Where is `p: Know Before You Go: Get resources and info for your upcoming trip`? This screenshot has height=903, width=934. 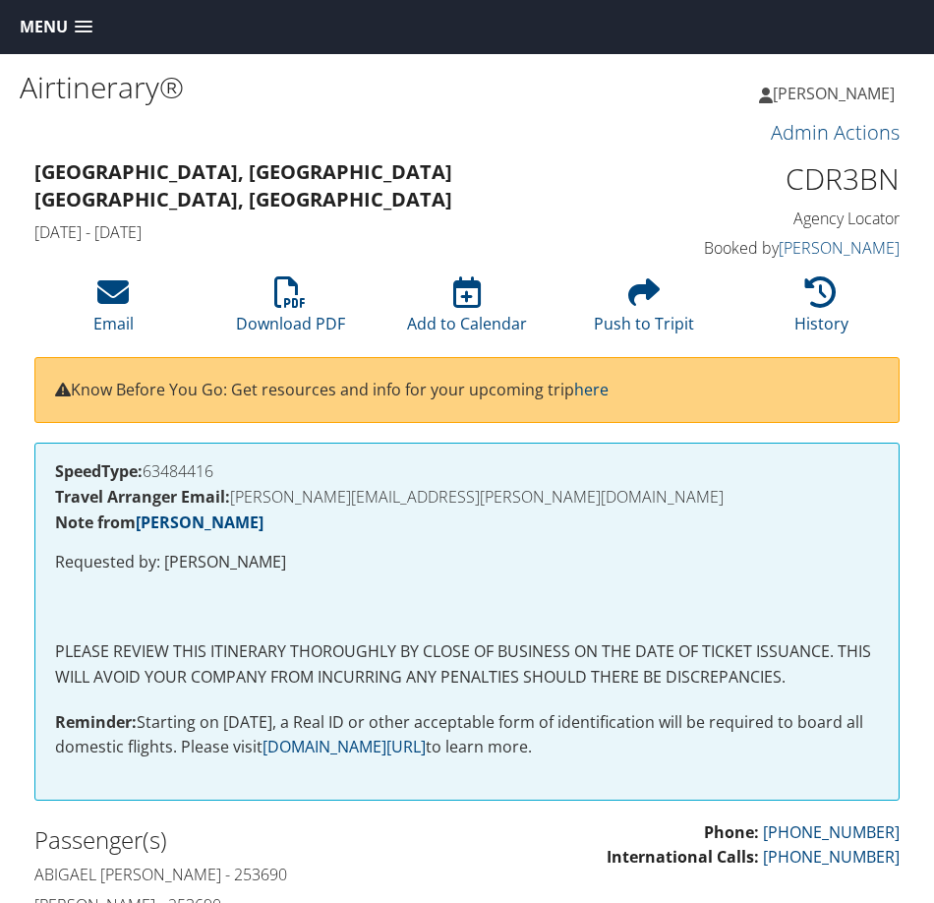
p: Know Before You Go: Get resources and info for your upcoming trip is located at coordinates (467, 390).